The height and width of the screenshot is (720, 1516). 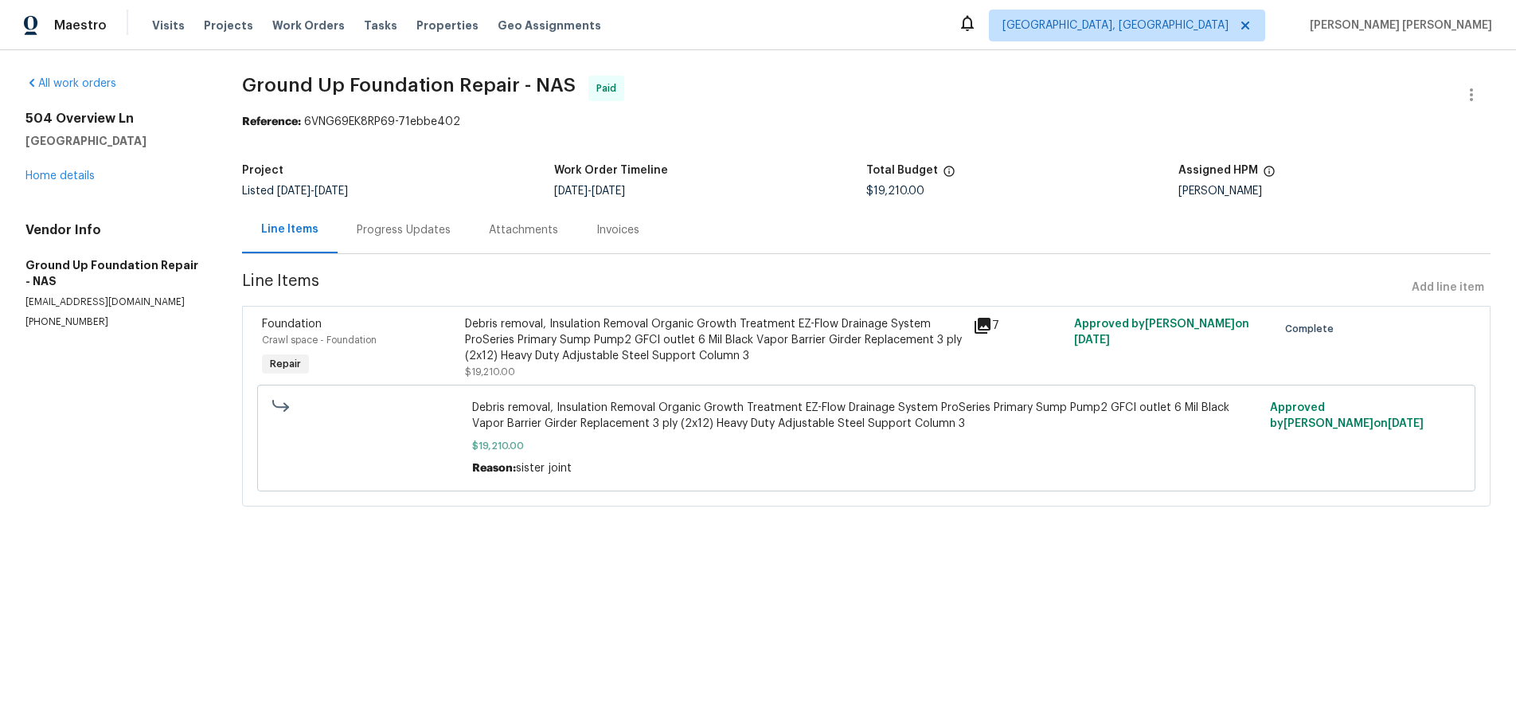 I want to click on span: The hpm assigned to this work order., so click(x=1270, y=175).